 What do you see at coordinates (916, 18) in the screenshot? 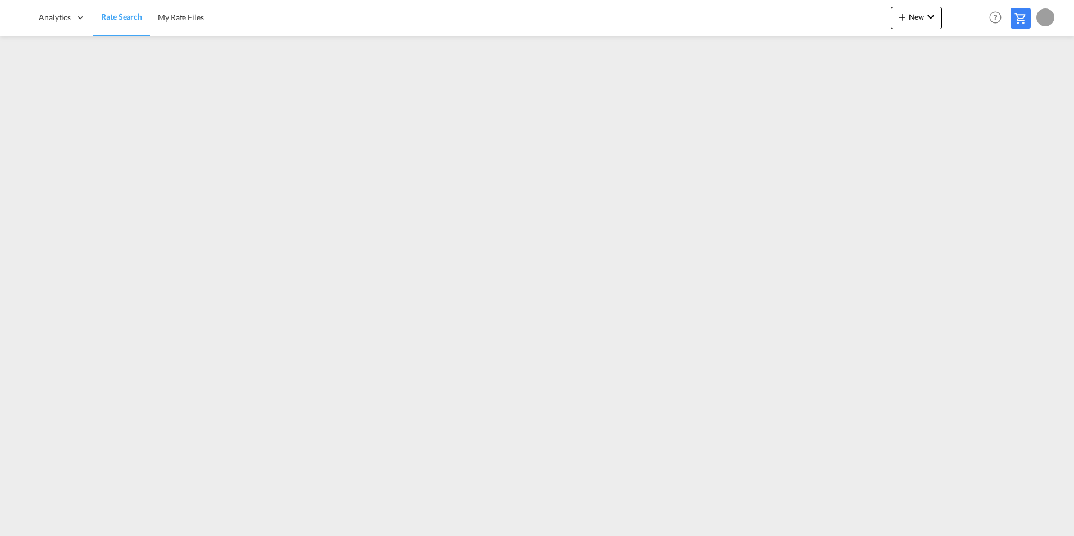
I see `button: icon-plus 400-fgNewicon-chevron-down` at bounding box center [916, 18].